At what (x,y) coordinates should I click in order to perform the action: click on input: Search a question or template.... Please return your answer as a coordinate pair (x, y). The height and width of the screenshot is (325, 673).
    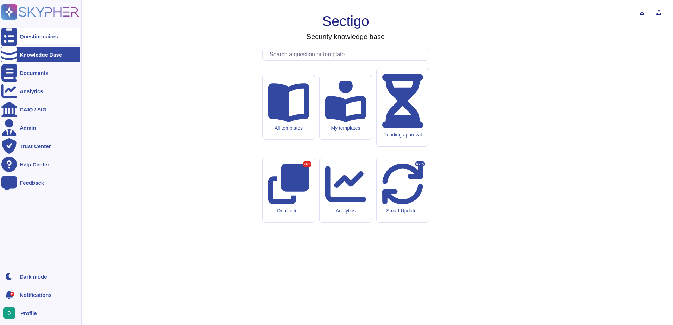
    Looking at the image, I should click on (347, 54).